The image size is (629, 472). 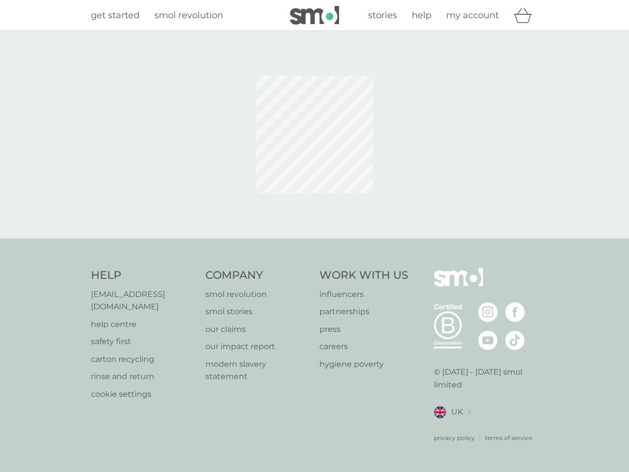 I want to click on p: safety first, so click(x=143, y=342).